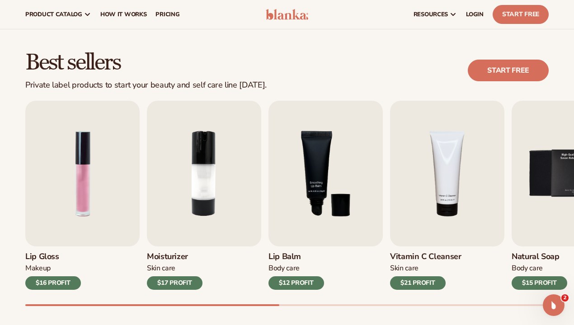 This screenshot has width=574, height=325. I want to click on a: logo, so click(287, 14).